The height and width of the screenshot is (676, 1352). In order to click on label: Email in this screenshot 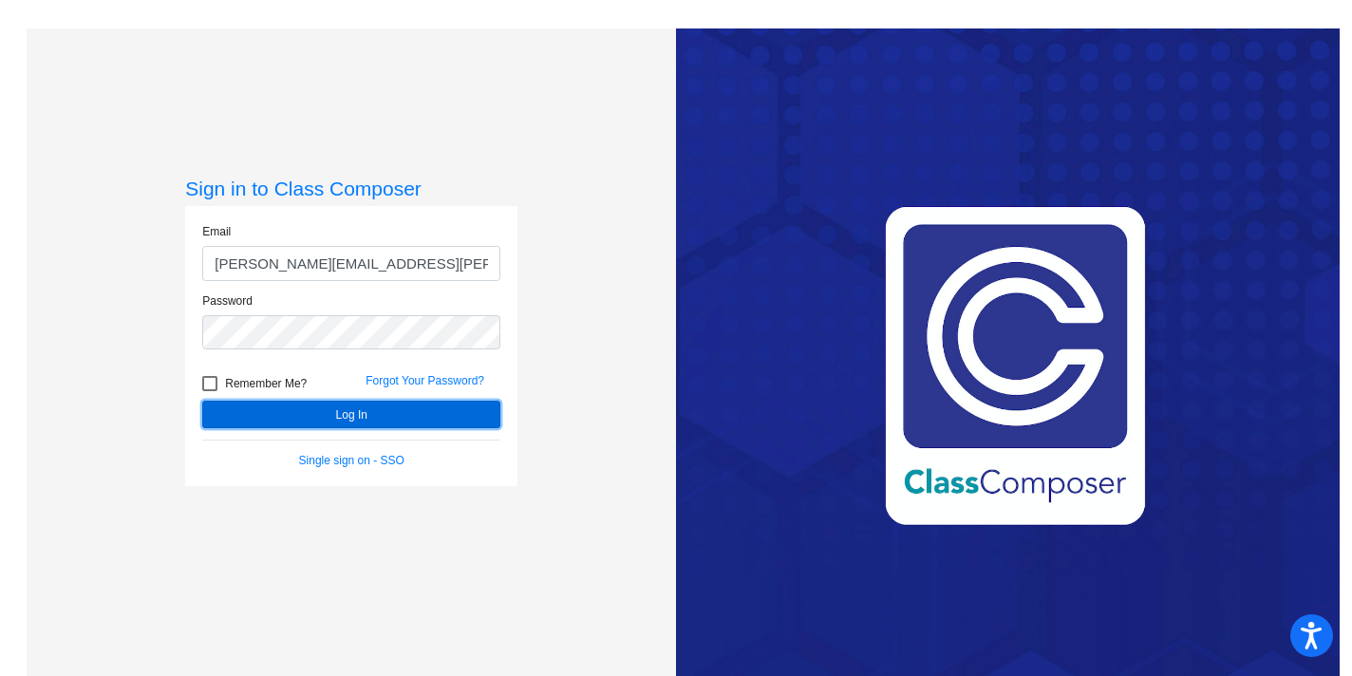, I will do `click(216, 232)`.